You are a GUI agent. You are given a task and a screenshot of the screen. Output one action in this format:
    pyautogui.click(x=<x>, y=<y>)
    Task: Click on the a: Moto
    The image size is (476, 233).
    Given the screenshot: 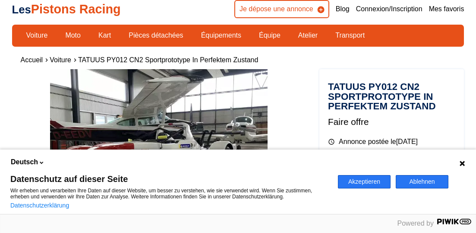 What is the action you would take?
    pyautogui.click(x=73, y=35)
    